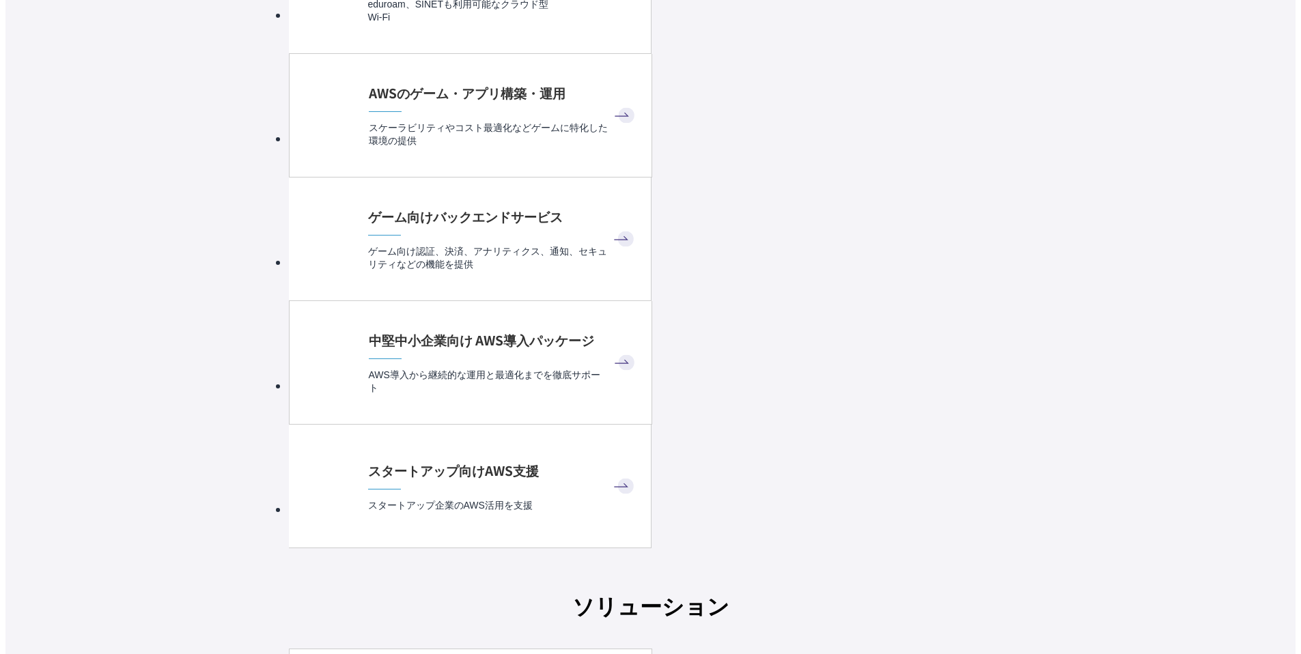 Image resolution: width=1301 pixels, height=654 pixels. What do you see at coordinates (503, 471) in the screenshot?
I see `h4: スタートアップ向けAWS支援` at bounding box center [503, 471].